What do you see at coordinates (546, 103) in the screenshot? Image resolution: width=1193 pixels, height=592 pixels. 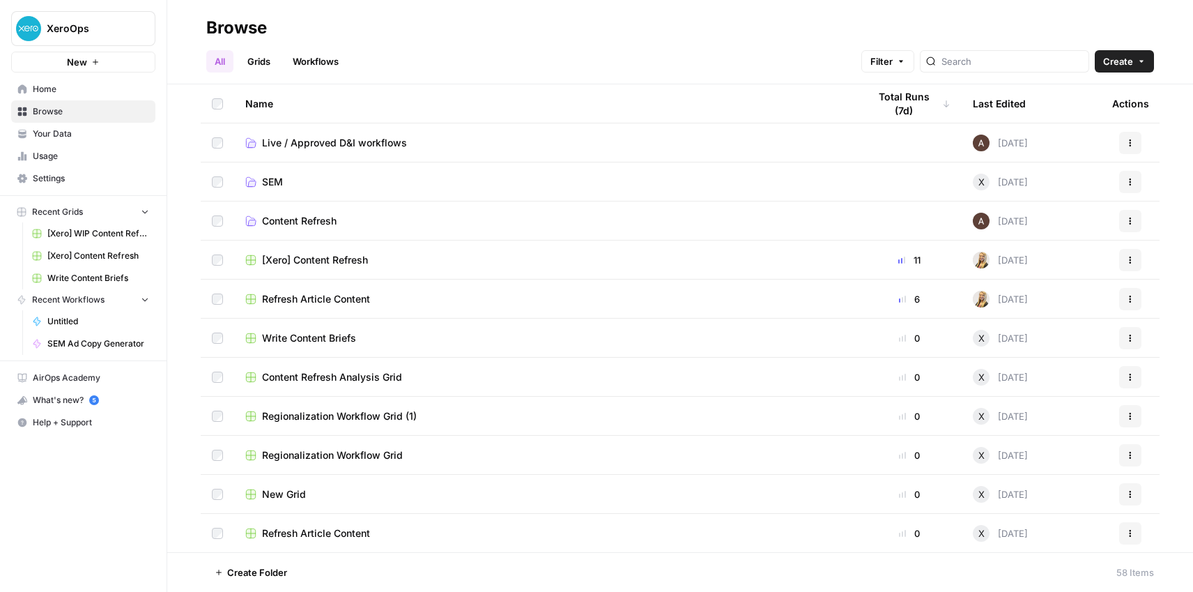 I see `div: Name` at bounding box center [546, 103].